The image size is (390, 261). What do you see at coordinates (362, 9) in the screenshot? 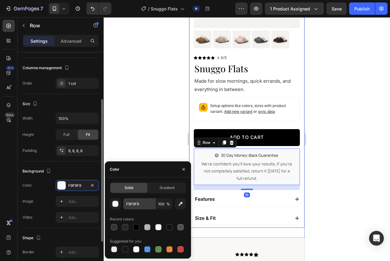
I see `button: Publish` at bounding box center [362, 9].